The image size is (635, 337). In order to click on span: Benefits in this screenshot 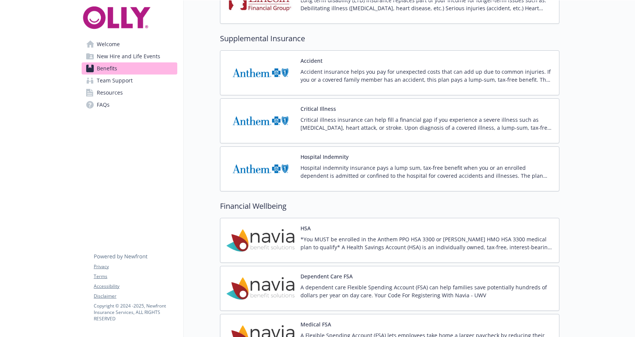, I will do `click(107, 68)`.